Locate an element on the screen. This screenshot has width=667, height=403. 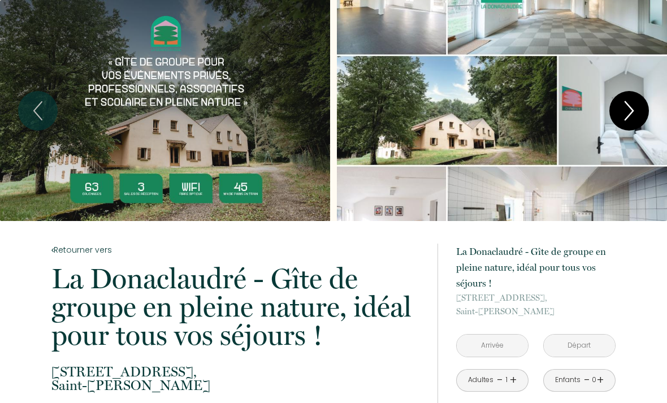
button: Next is located at coordinates (629, 111).